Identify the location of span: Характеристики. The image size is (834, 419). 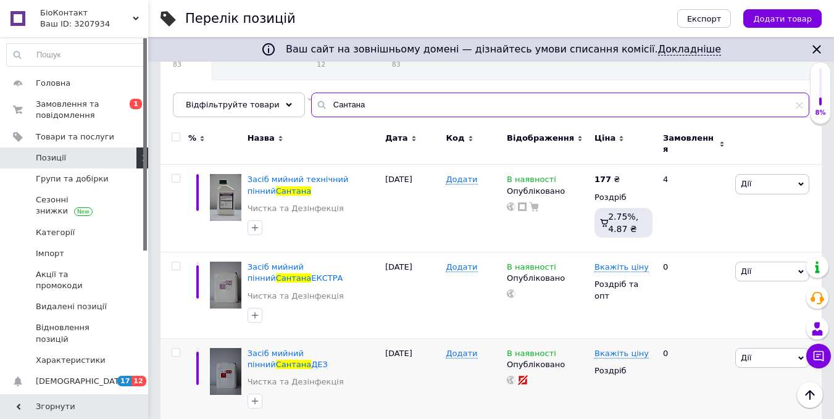
(70, 360).